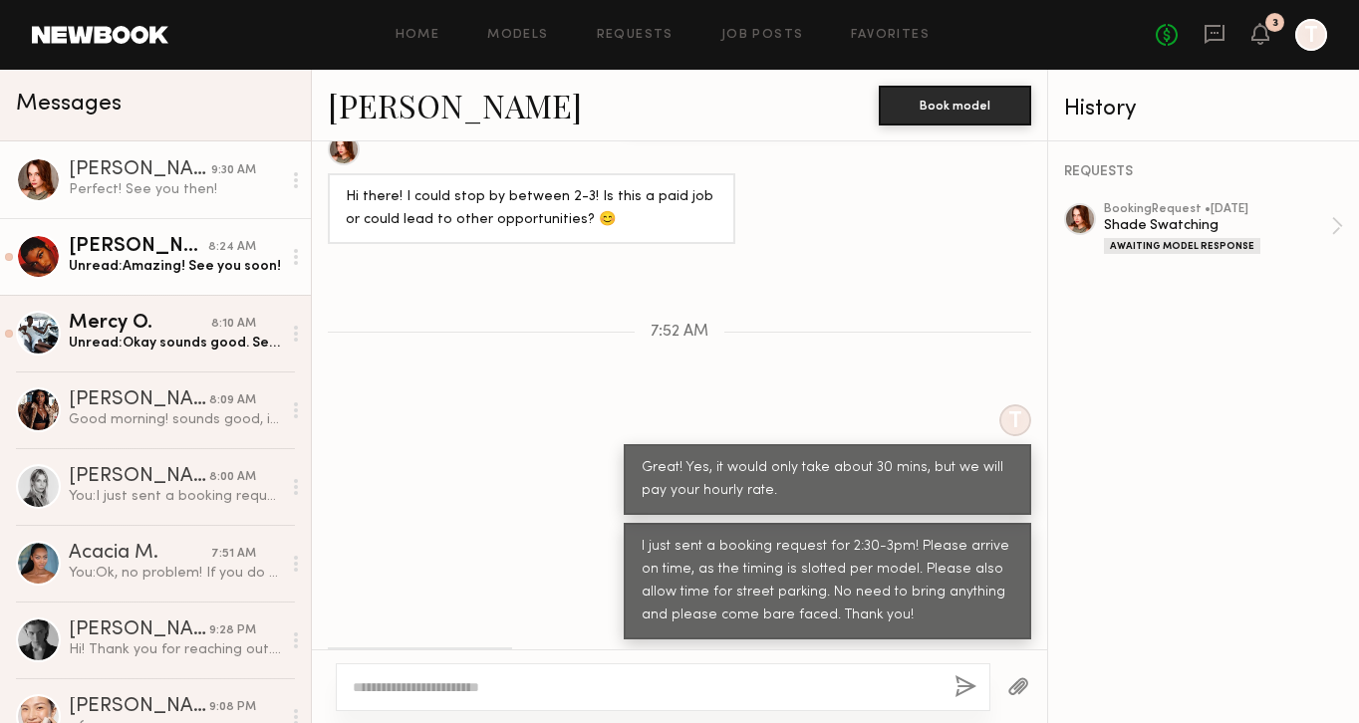  What do you see at coordinates (174, 573) in the screenshot?
I see `div: You: Ok, no problem! If you do 2:30, we could do that also. Or I can let you know about the next ...` at bounding box center [174, 573].